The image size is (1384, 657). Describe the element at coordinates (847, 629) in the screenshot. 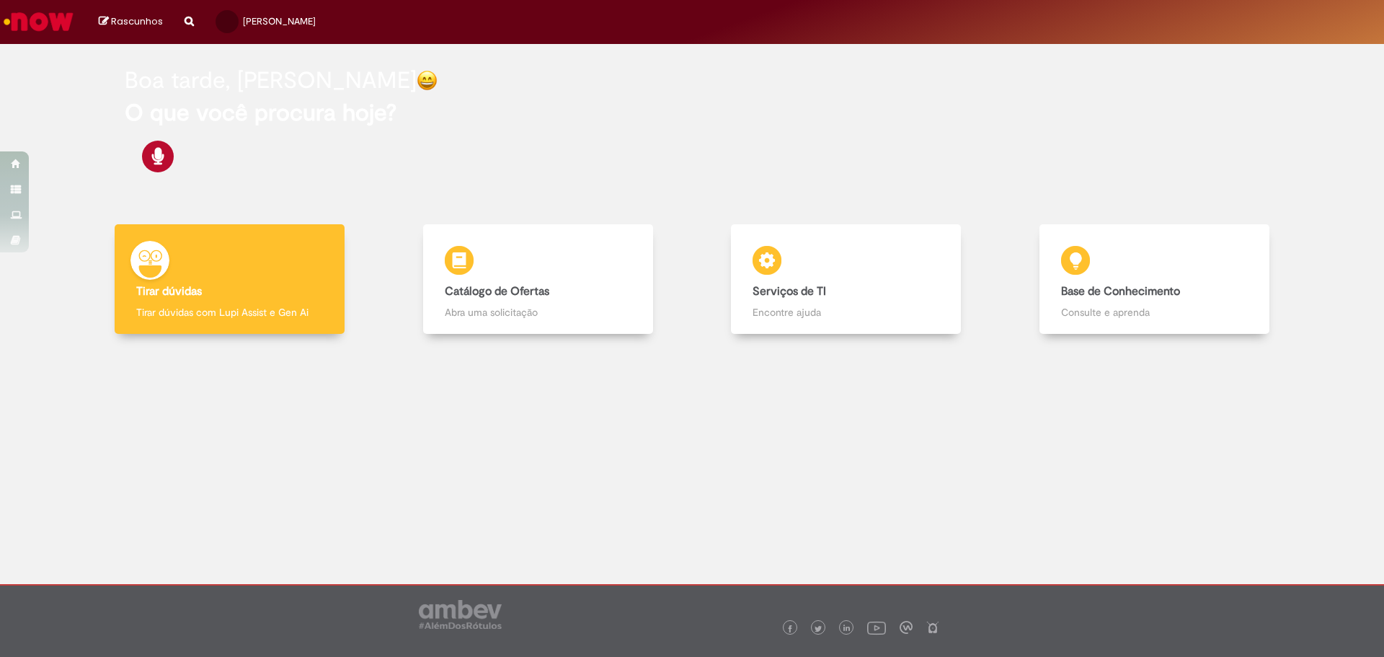

I see `img: logo_footer_linkedin.png` at that location.